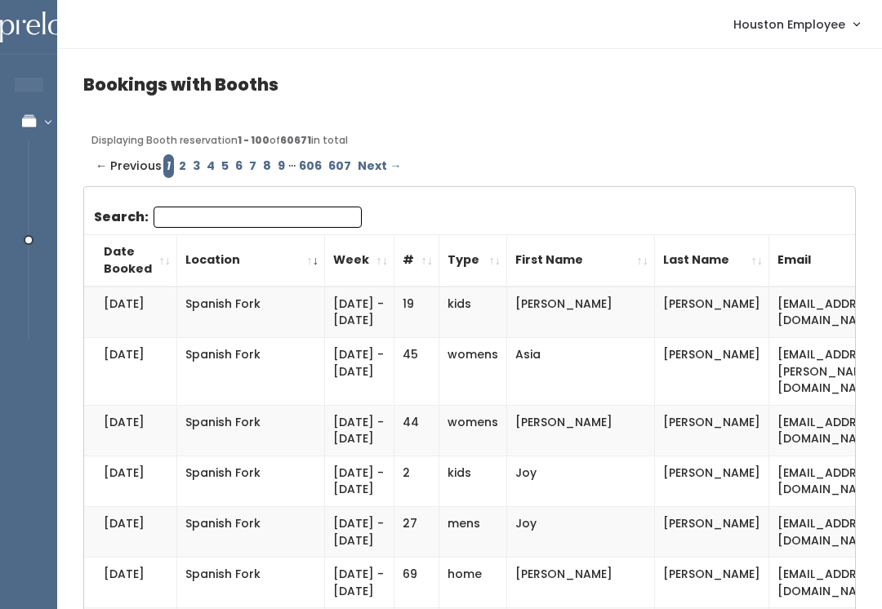  Describe the element at coordinates (581, 372) in the screenshot. I see `td: Asia` at that location.